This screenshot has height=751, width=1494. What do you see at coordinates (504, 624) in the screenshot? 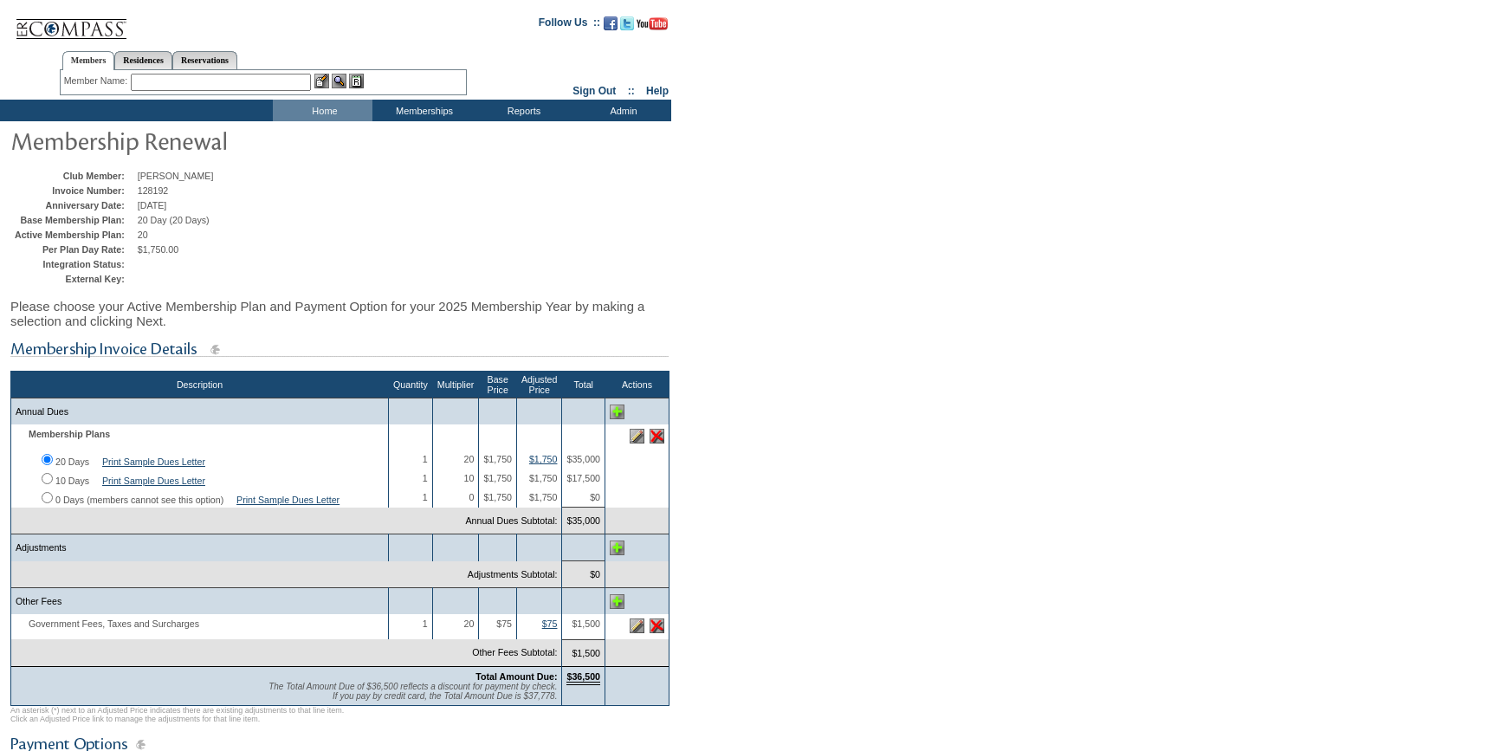
I see `span: $75` at bounding box center [504, 624].